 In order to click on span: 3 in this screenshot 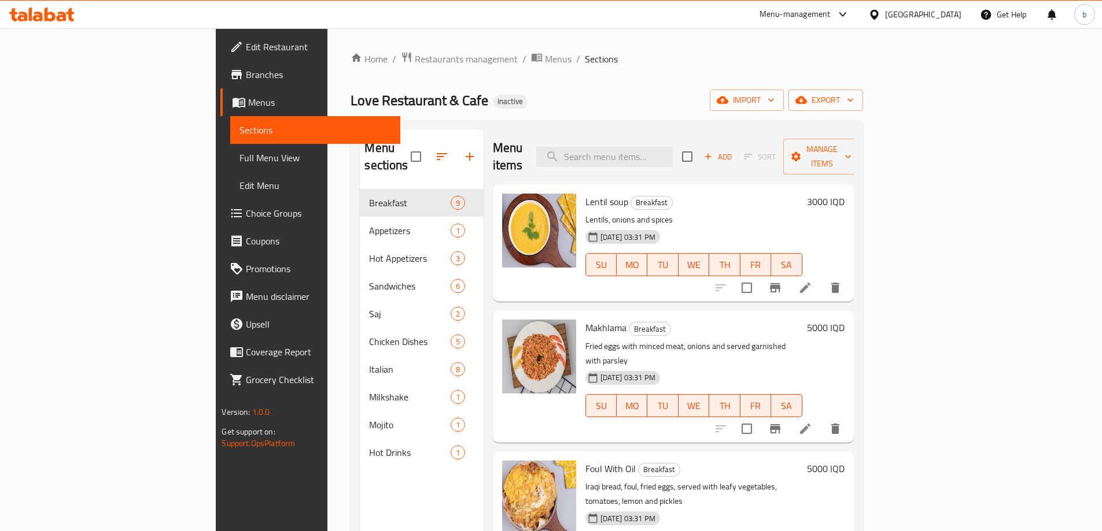, I will do `click(457, 258)`.